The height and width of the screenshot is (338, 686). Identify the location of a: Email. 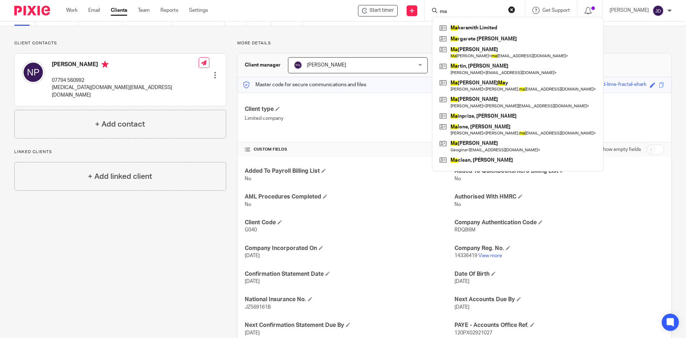
(94, 10).